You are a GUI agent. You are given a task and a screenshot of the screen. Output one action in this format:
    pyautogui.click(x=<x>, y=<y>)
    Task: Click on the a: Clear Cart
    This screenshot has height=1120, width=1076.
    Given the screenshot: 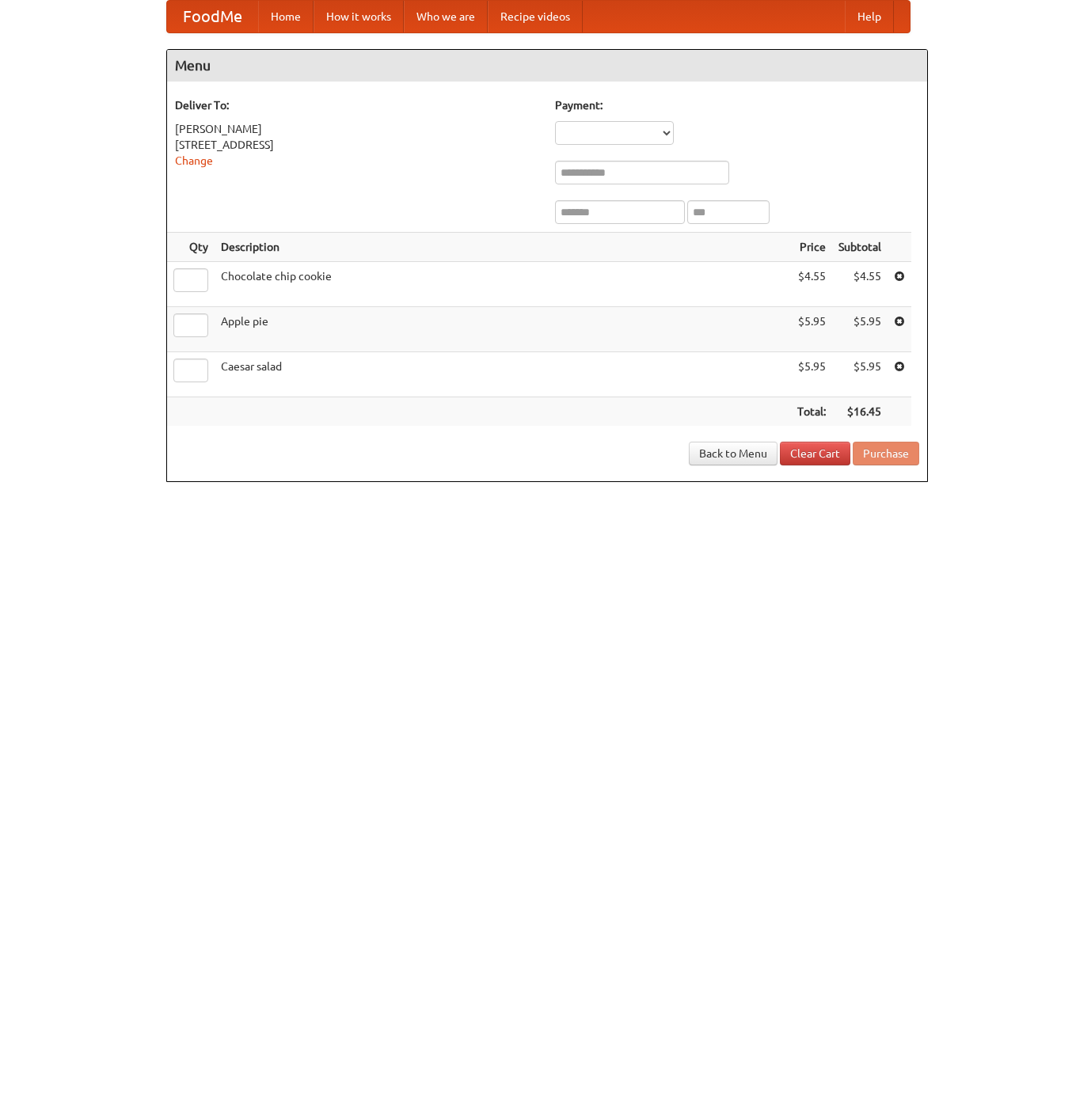 What is the action you would take?
    pyautogui.click(x=815, y=454)
    